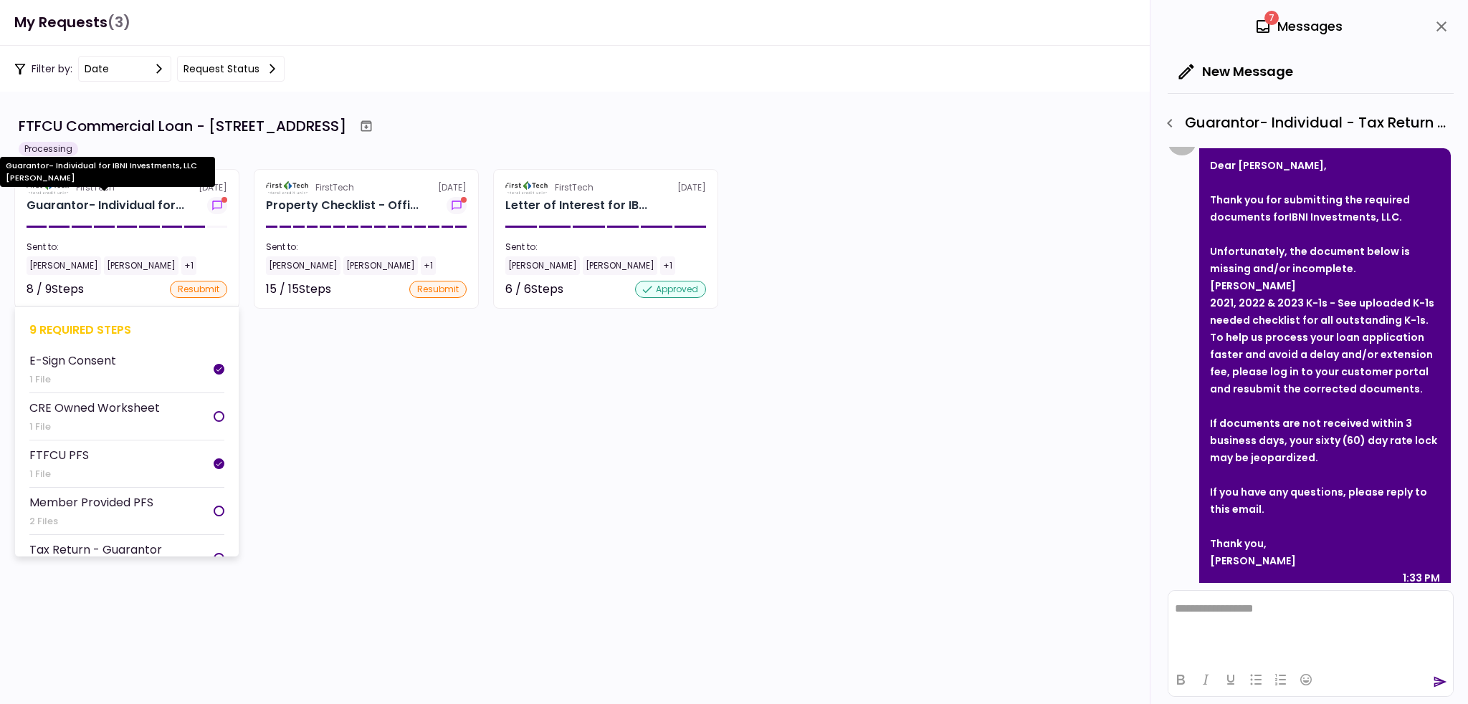 Image resolution: width=1468 pixels, height=704 pixels. I want to click on body: Rich Text Area. Press ALT-0 for help., so click(142, 18).